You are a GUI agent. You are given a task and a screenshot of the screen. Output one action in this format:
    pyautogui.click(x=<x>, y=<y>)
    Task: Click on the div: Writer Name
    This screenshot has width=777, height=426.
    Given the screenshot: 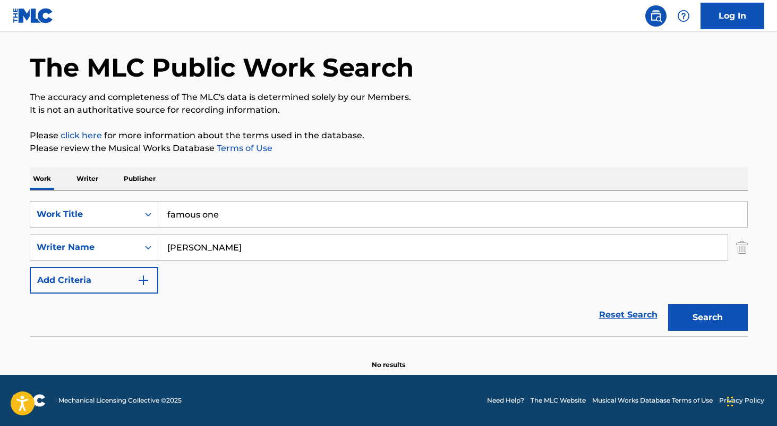 What is the action you would take?
    pyautogui.click(x=84, y=247)
    